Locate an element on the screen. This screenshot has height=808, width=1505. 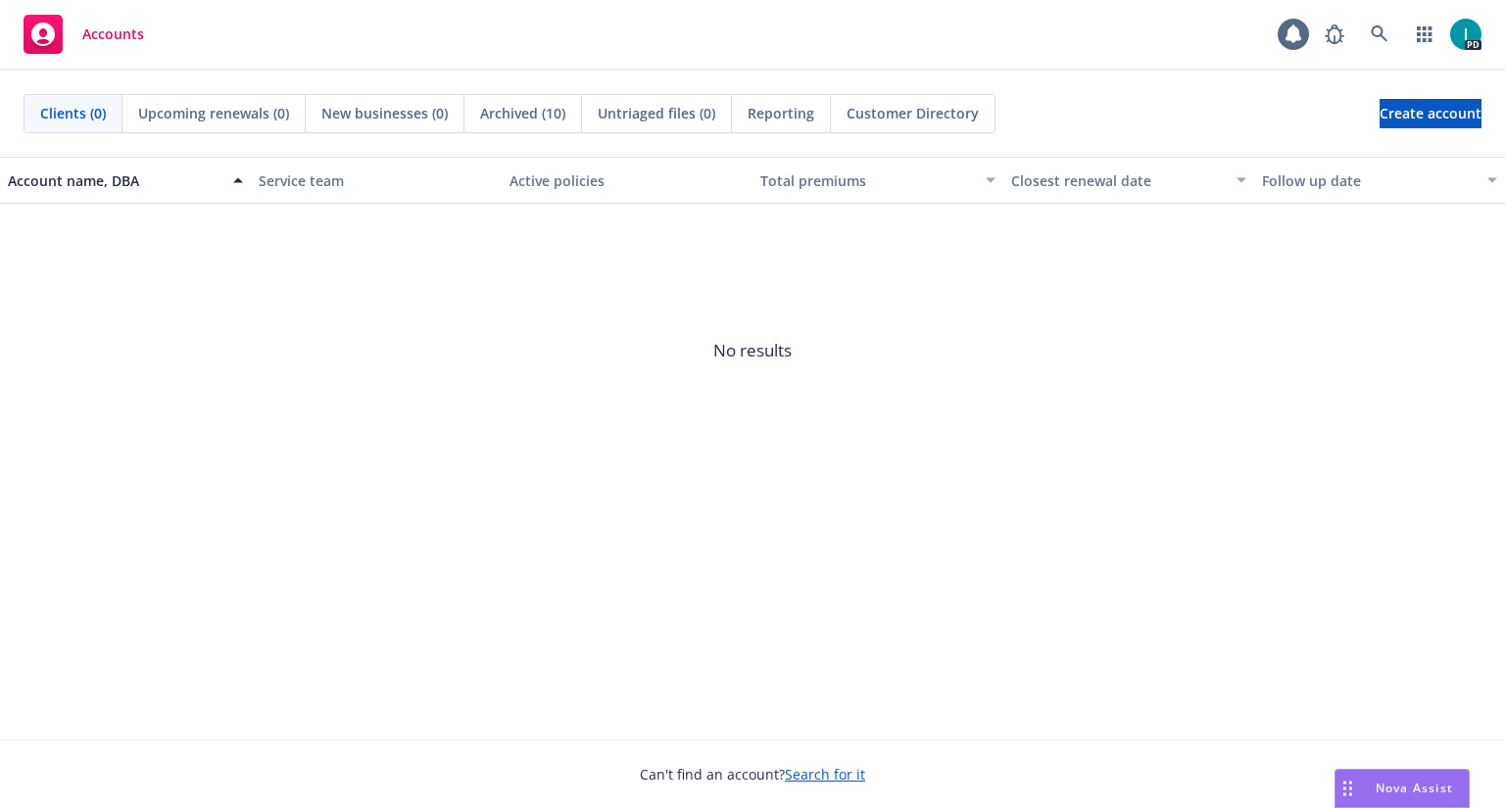
div: Service team is located at coordinates (376, 180).